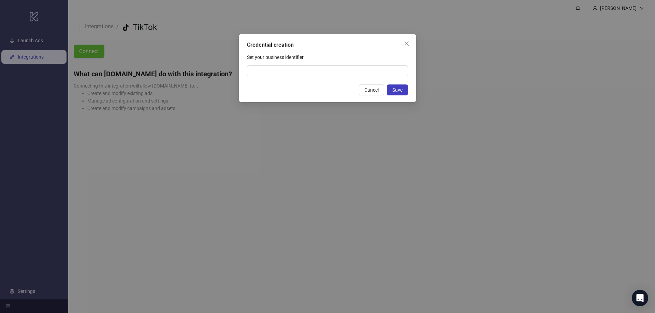  What do you see at coordinates (406, 44) in the screenshot?
I see `button: Close` at bounding box center [406, 44].